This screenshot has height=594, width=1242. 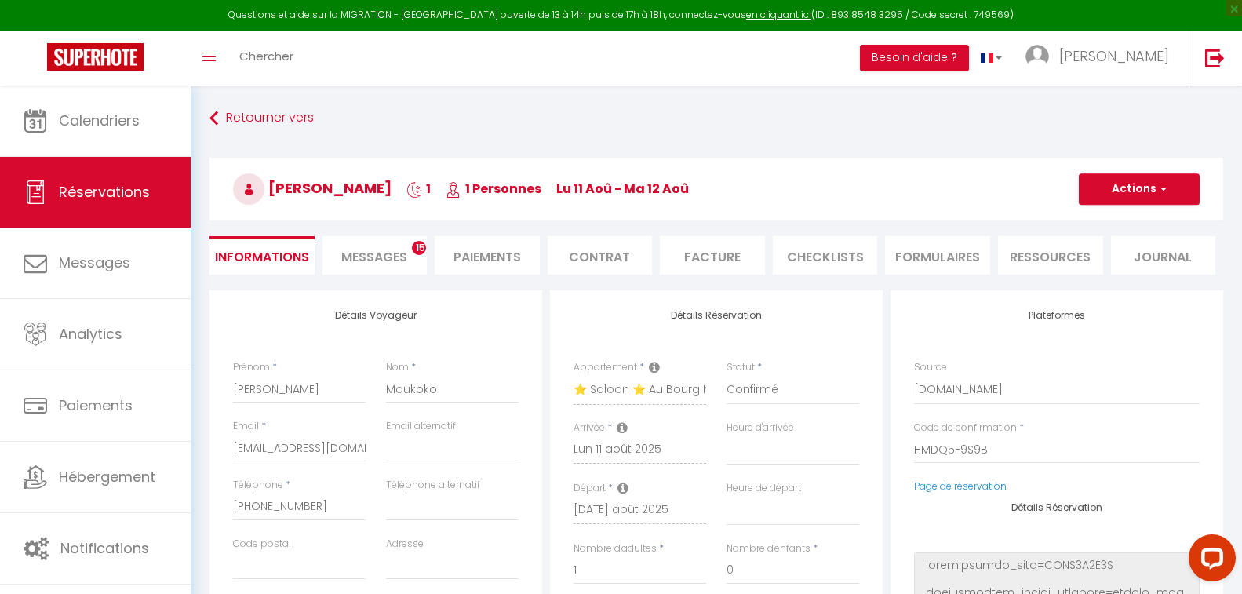 I want to click on h4: Plateformes, so click(x=1057, y=315).